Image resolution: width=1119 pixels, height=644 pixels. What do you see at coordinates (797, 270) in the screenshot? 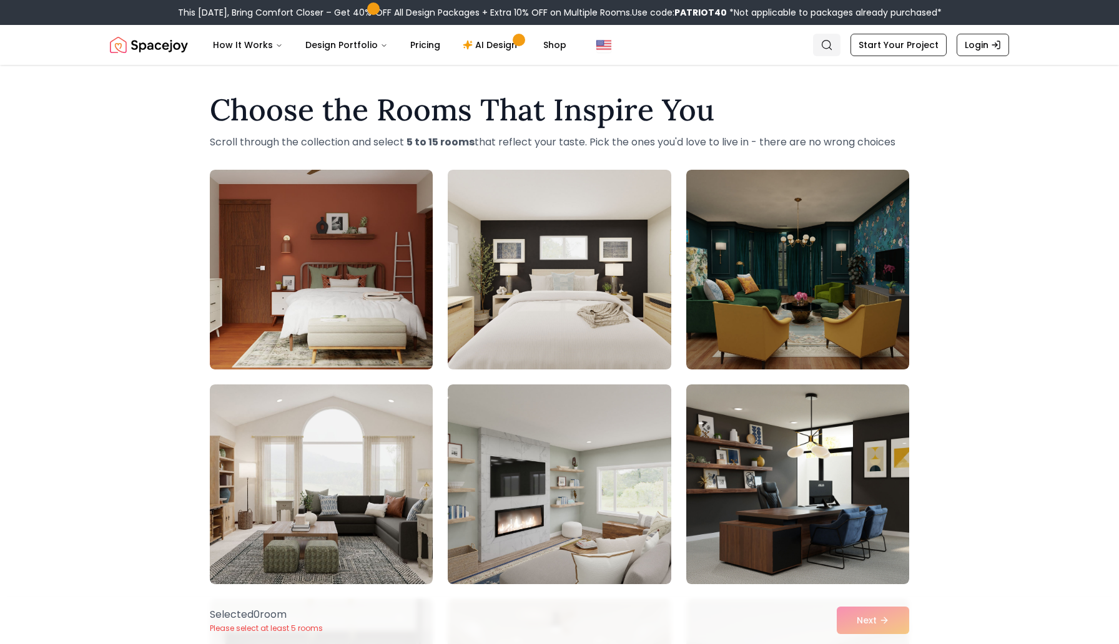
I see `img: Room room-3` at bounding box center [797, 270].